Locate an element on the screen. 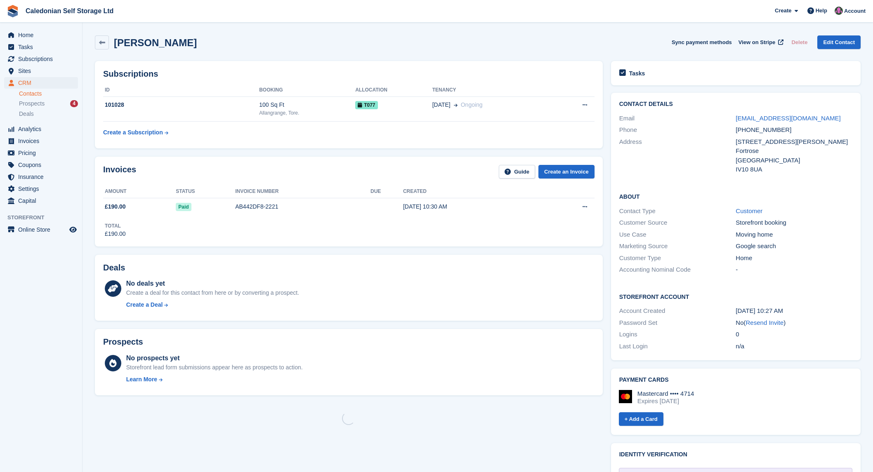 This screenshot has height=472, width=873. a: + Add a Card is located at coordinates (641, 419).